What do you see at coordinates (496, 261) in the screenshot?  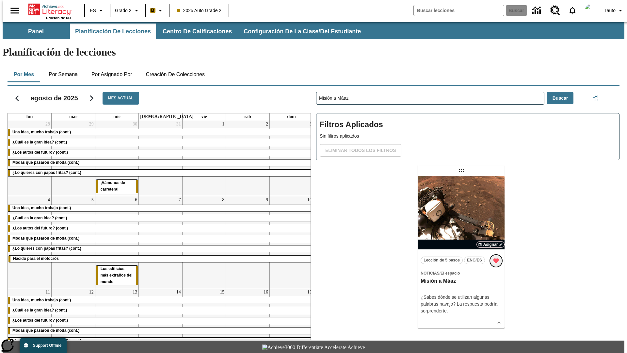 I see `button: Remover de Favoritas` at bounding box center [496, 261].